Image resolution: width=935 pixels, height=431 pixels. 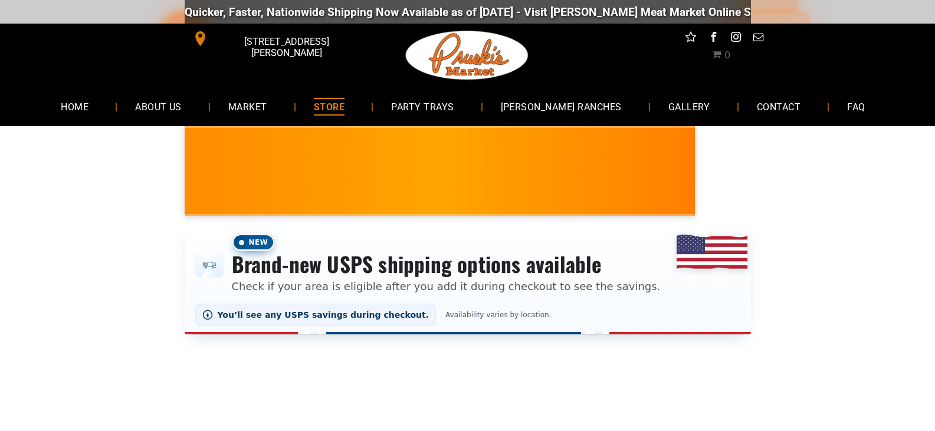 What do you see at coordinates (158, 106) in the screenshot?
I see `a: ABOUT US` at bounding box center [158, 106].